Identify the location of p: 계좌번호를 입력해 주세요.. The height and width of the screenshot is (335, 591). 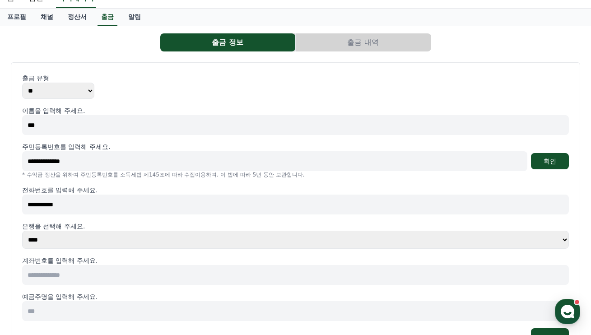
(295, 261).